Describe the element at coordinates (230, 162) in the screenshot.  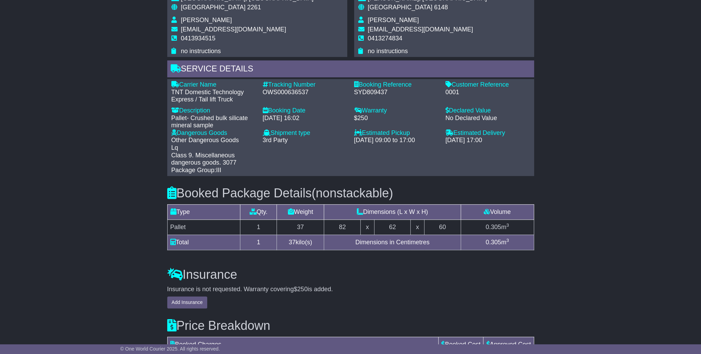
I see `span: 3077` at that location.